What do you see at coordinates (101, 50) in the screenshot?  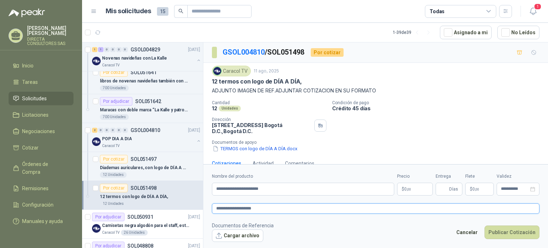 I see `div: 1` at bounding box center [101, 50].